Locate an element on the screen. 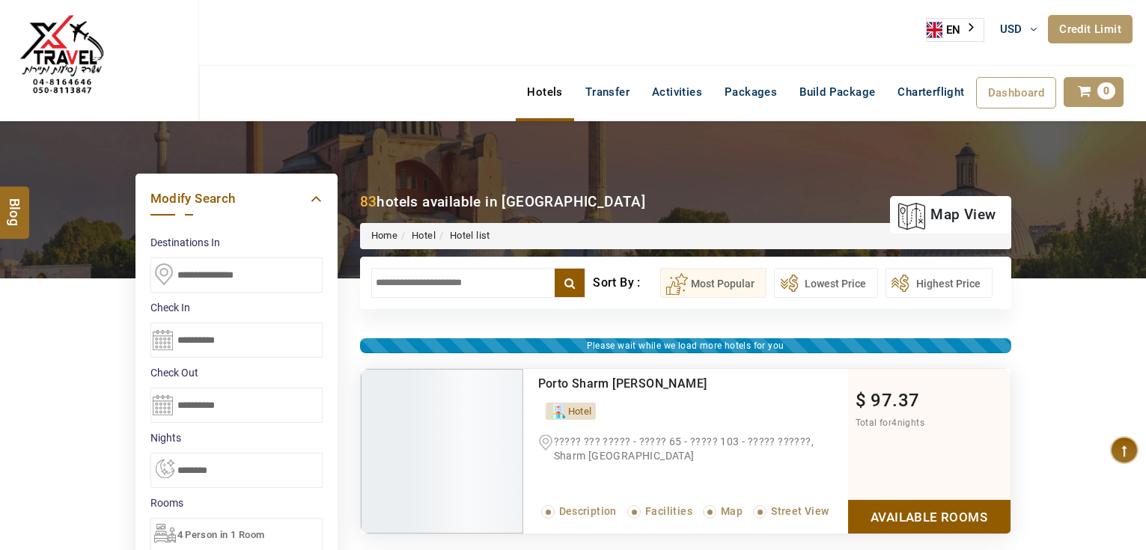  a: Activities is located at coordinates (677, 92).